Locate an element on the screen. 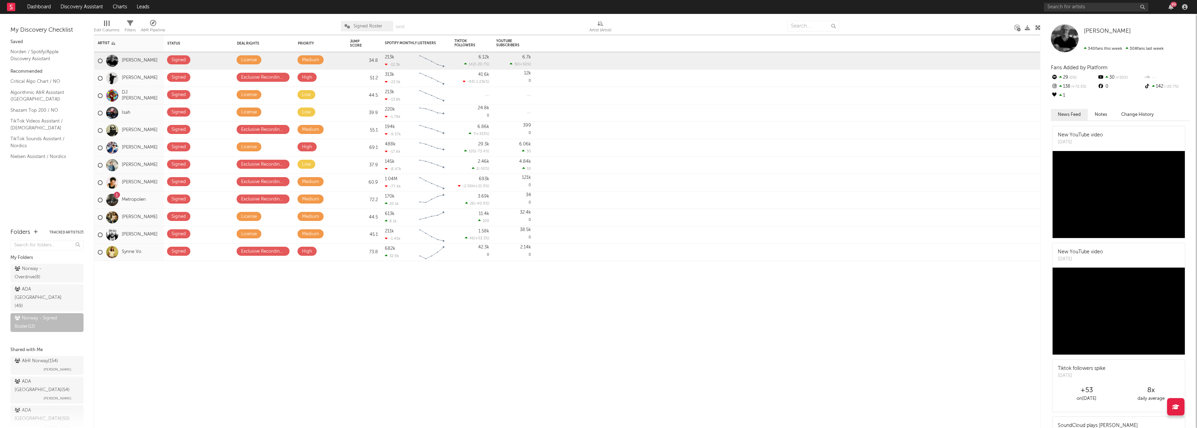 This screenshot has height=428, width=1197. div: 32.9k is located at coordinates (392, 256).